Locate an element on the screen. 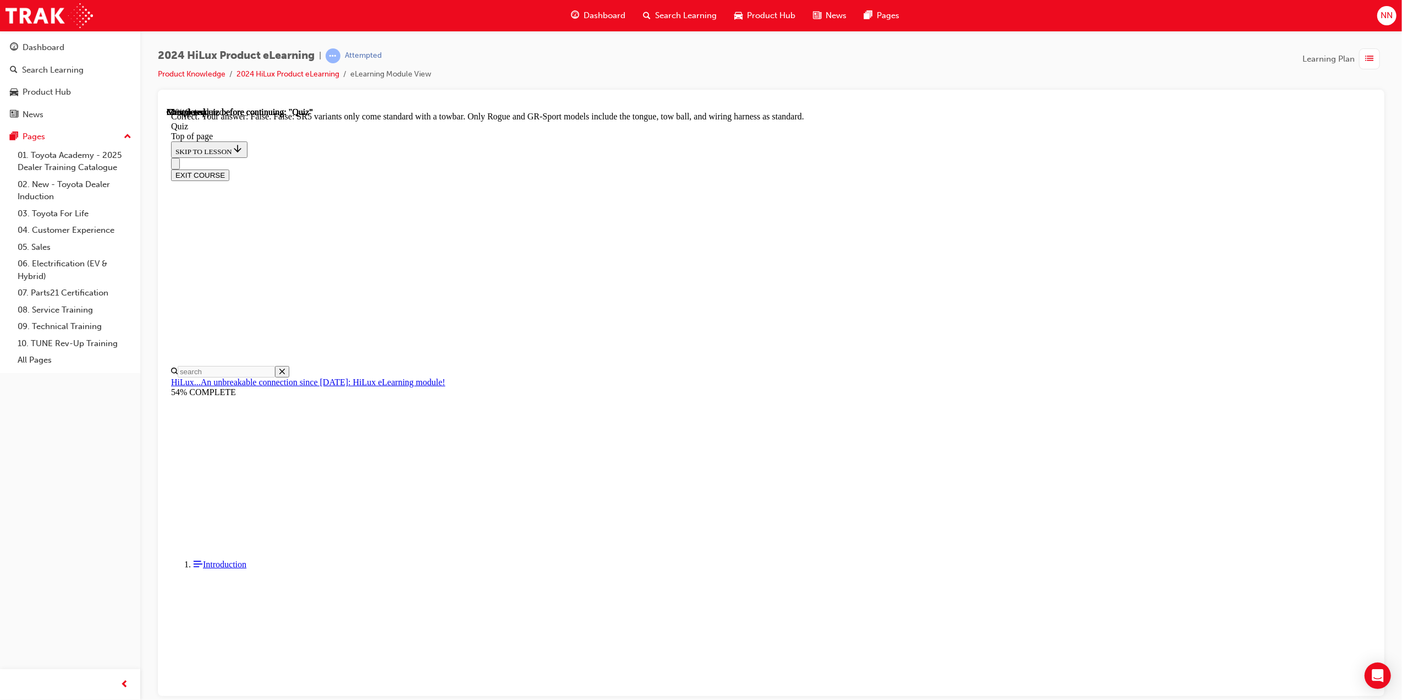 The height and width of the screenshot is (700, 1402). a: pages-iconPages is located at coordinates (882, 15).